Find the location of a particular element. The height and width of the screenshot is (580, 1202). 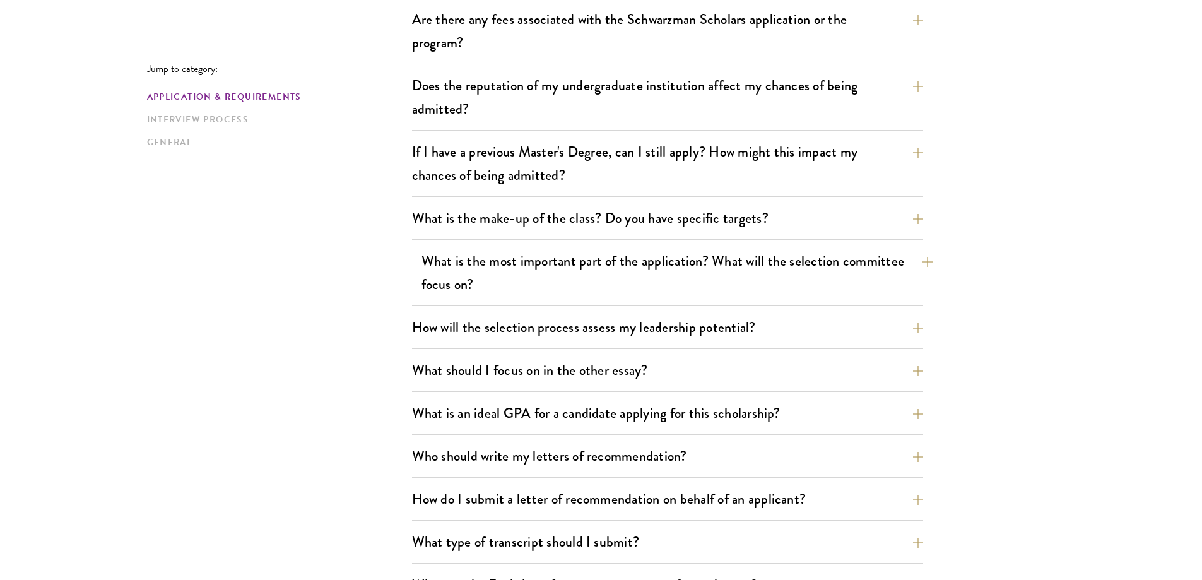

button: What is the most important part of the application? What will the selection committee focus on? is located at coordinates (677, 273).